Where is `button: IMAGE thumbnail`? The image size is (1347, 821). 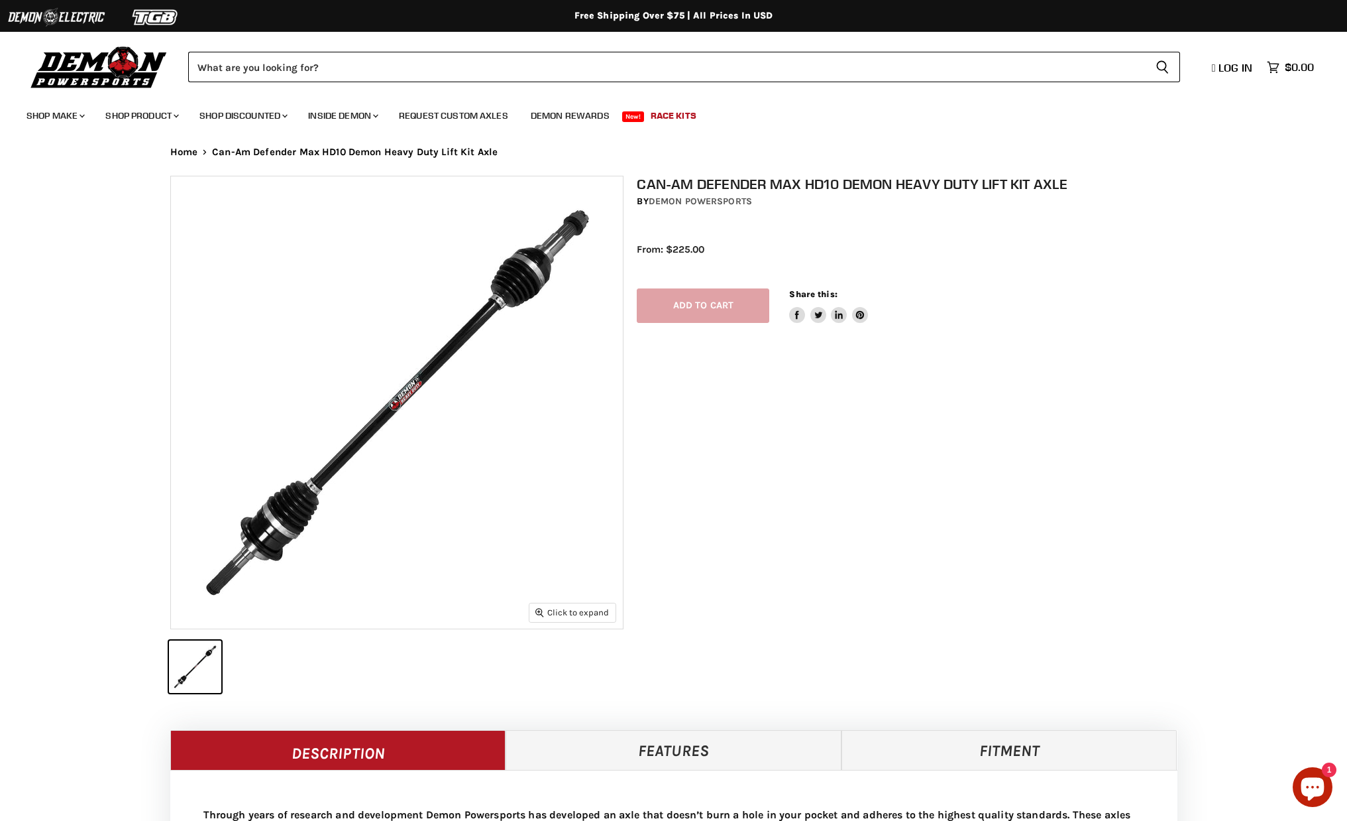
button: IMAGE thumbnail is located at coordinates (195, 666).